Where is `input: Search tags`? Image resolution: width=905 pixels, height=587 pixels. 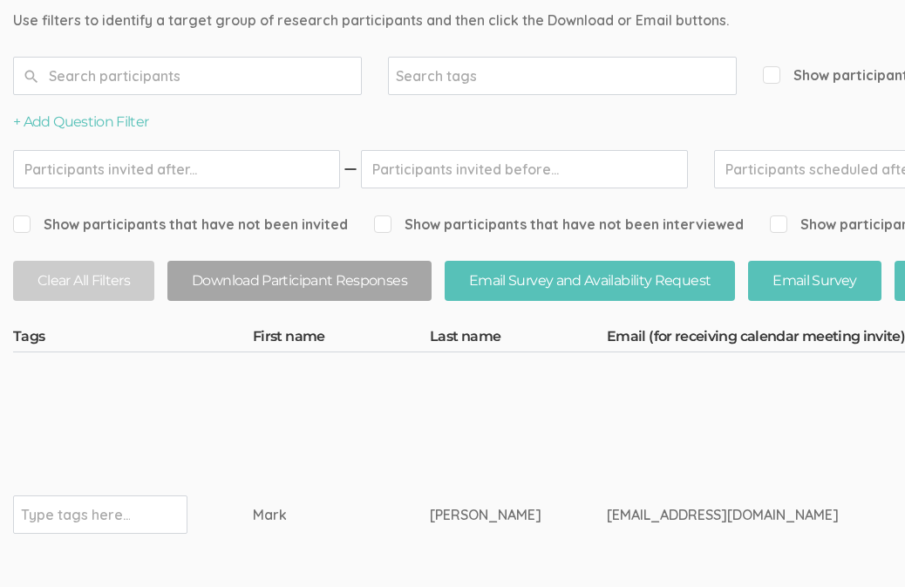
input: Search tags is located at coordinates (450, 76).